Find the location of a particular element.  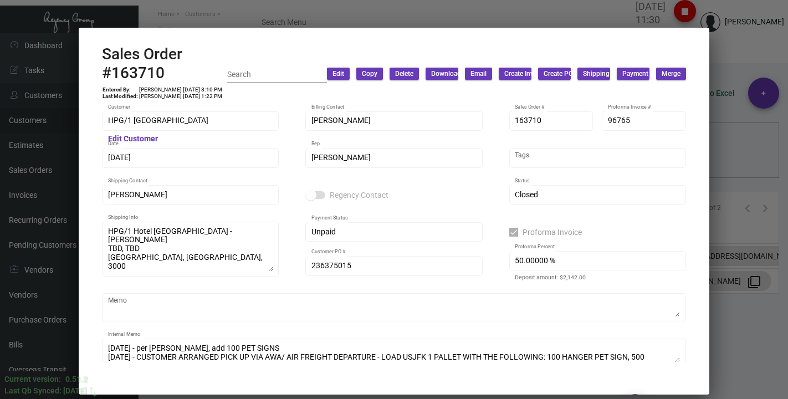

div: 0.51.2 is located at coordinates (76, 379).